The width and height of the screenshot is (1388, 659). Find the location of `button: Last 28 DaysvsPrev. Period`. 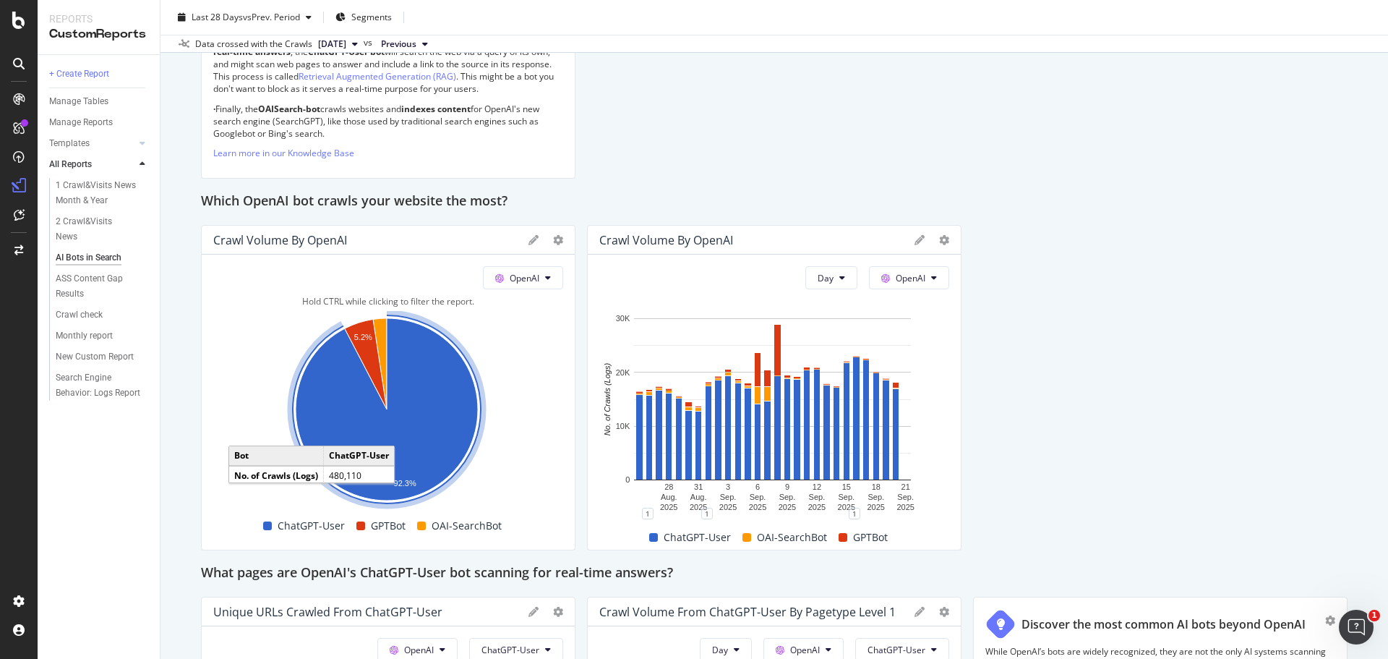

button: Last 28 DaysvsPrev. Period is located at coordinates (244, 17).